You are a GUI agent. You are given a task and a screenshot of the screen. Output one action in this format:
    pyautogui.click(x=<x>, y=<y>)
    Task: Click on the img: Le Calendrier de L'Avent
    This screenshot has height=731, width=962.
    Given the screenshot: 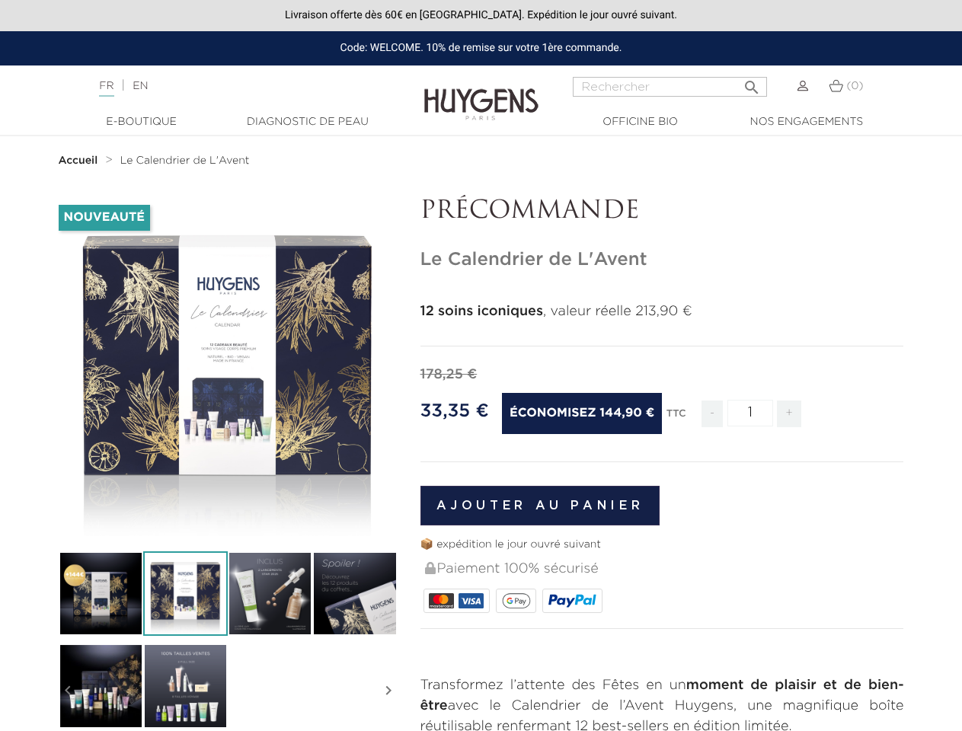 What is the action you would take?
    pyautogui.click(x=101, y=593)
    